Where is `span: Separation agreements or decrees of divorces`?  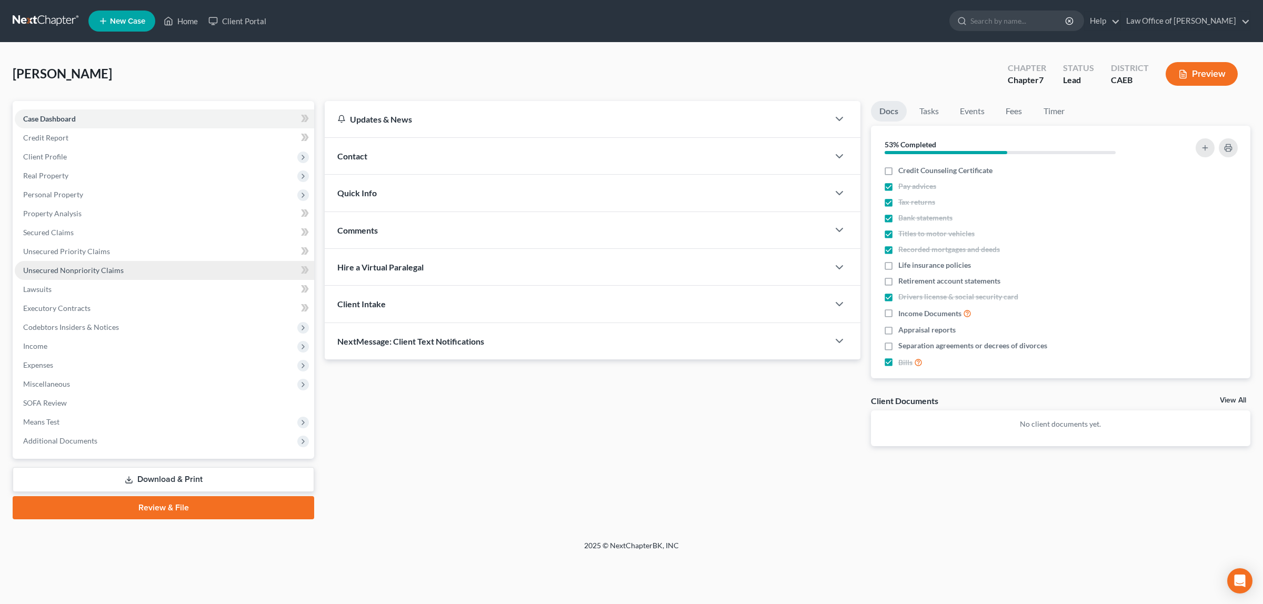
span: Separation agreements or decrees of divorces is located at coordinates (973, 346).